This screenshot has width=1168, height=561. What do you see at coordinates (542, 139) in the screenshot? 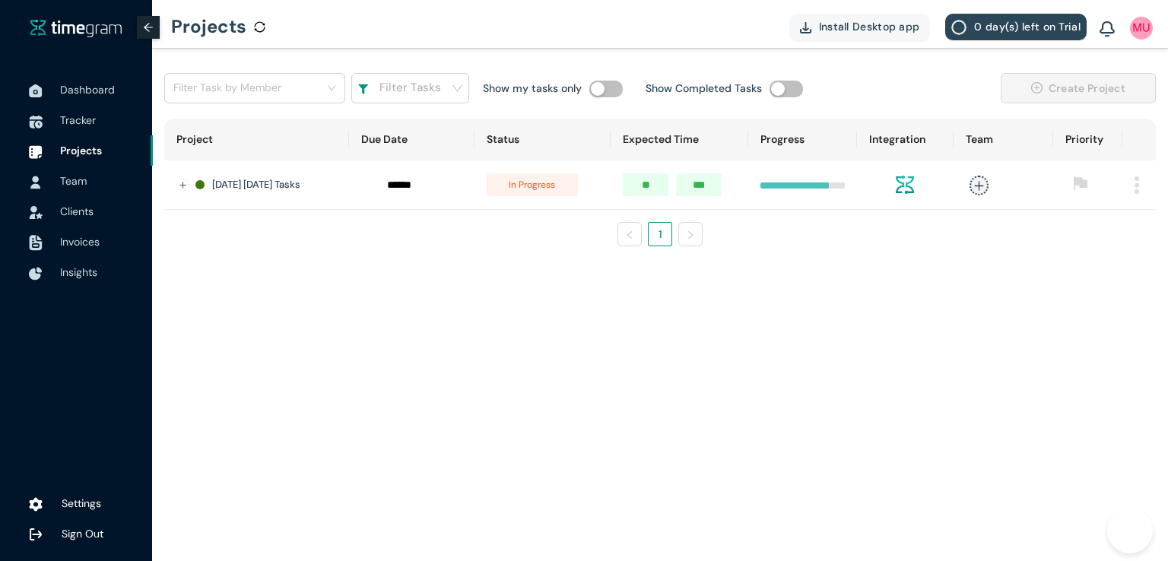
I see `th: Status` at bounding box center [542, 139].